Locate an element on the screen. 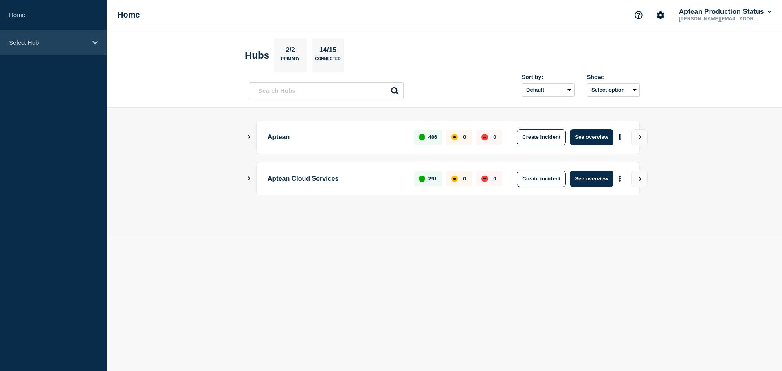  button: Account settings is located at coordinates (660, 15).